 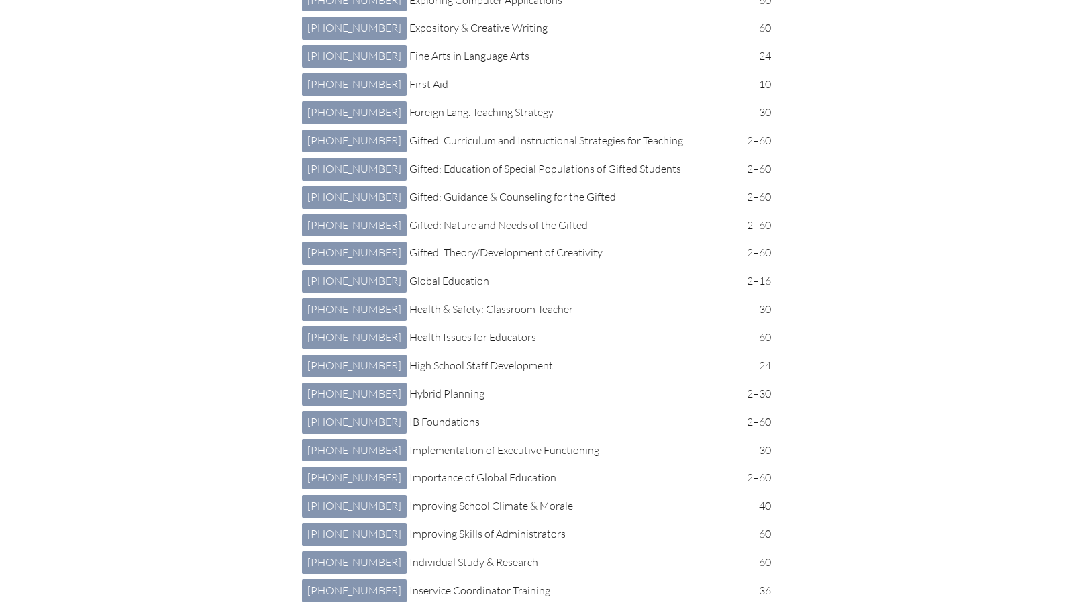 What do you see at coordinates (571, 281) in the screenshot?
I see `p: Global Education` at bounding box center [571, 281].